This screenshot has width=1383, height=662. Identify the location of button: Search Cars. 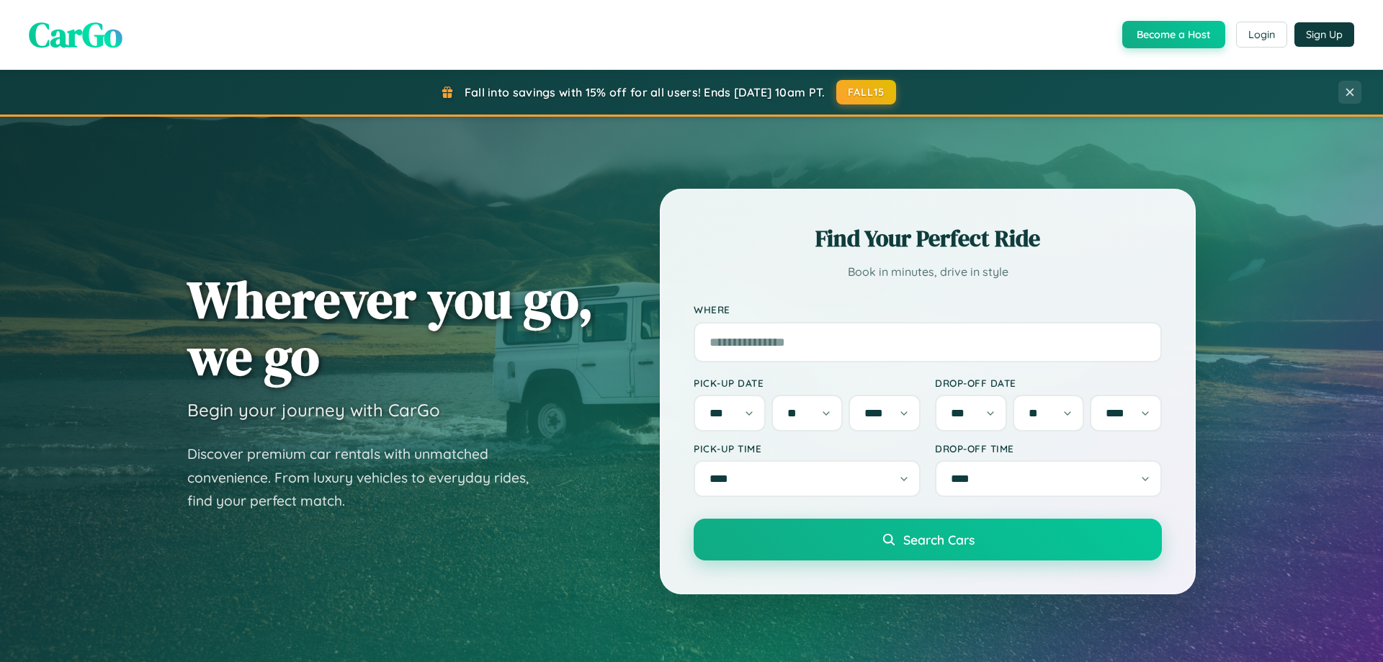
(927, 539).